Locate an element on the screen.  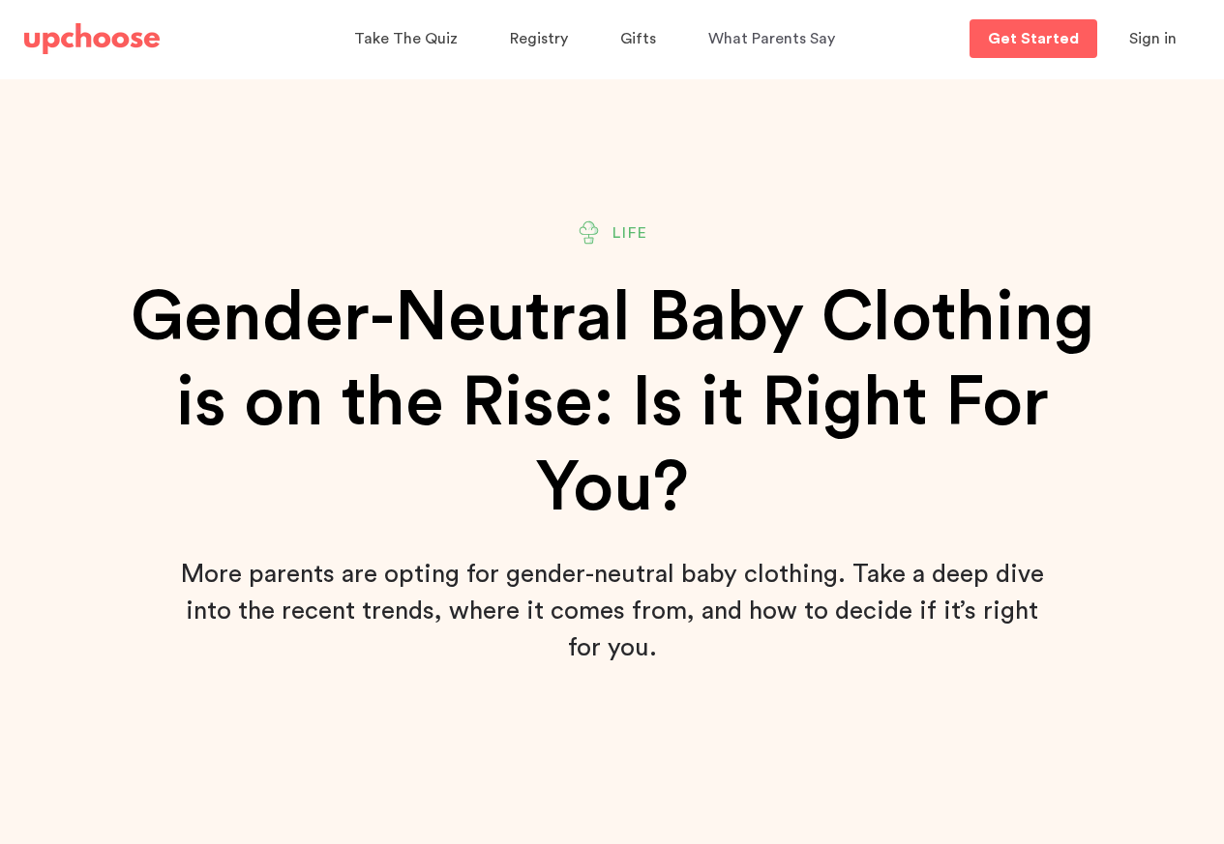
p: More parents are opting for gender-neutral baby clothing. Take a deep dive into the recent trends... is located at coordinates (612, 611).